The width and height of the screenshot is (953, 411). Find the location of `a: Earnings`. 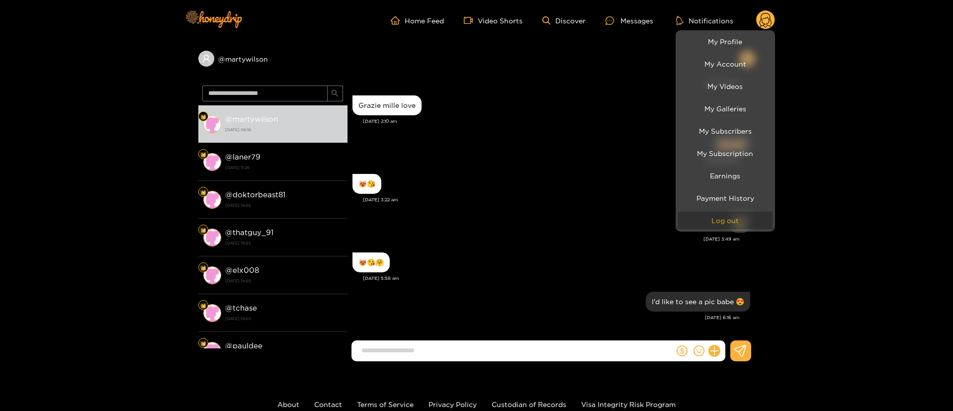

a: Earnings is located at coordinates (726, 176).